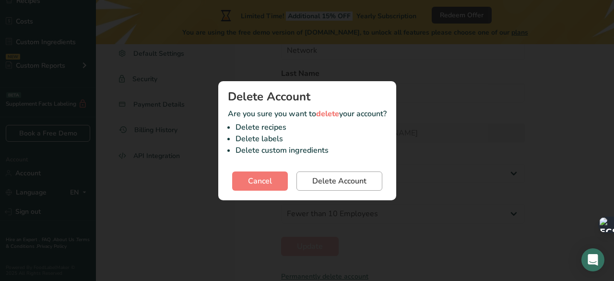 Image resolution: width=614 pixels, height=281 pixels. Describe the element at coordinates (307, 96) in the screenshot. I see `h1: Delete Account` at that location.